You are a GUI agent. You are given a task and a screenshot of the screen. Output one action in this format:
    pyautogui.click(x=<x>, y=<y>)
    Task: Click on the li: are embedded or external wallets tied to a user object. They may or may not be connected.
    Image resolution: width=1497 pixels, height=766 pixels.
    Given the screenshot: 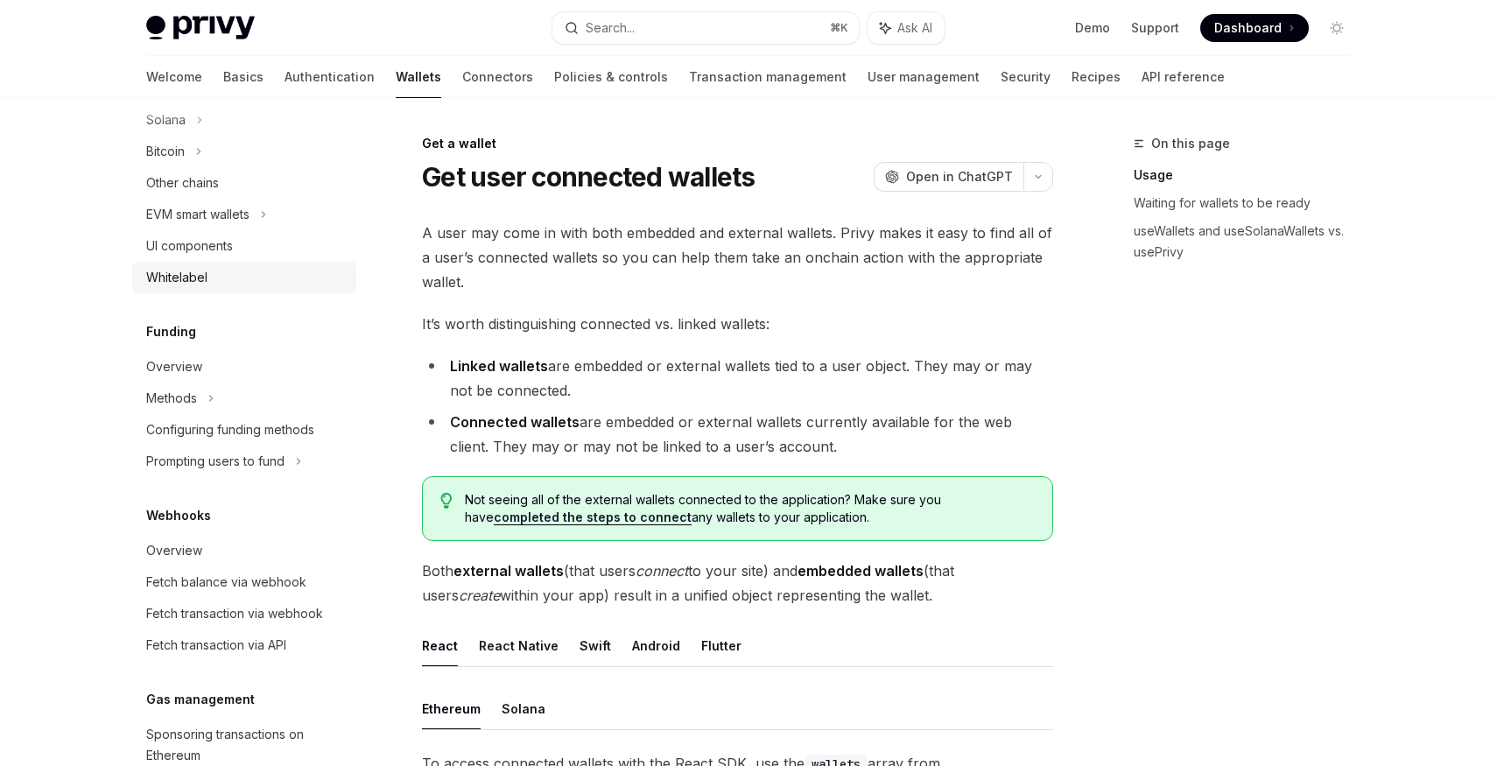 What is the action you would take?
    pyautogui.click(x=737, y=378)
    